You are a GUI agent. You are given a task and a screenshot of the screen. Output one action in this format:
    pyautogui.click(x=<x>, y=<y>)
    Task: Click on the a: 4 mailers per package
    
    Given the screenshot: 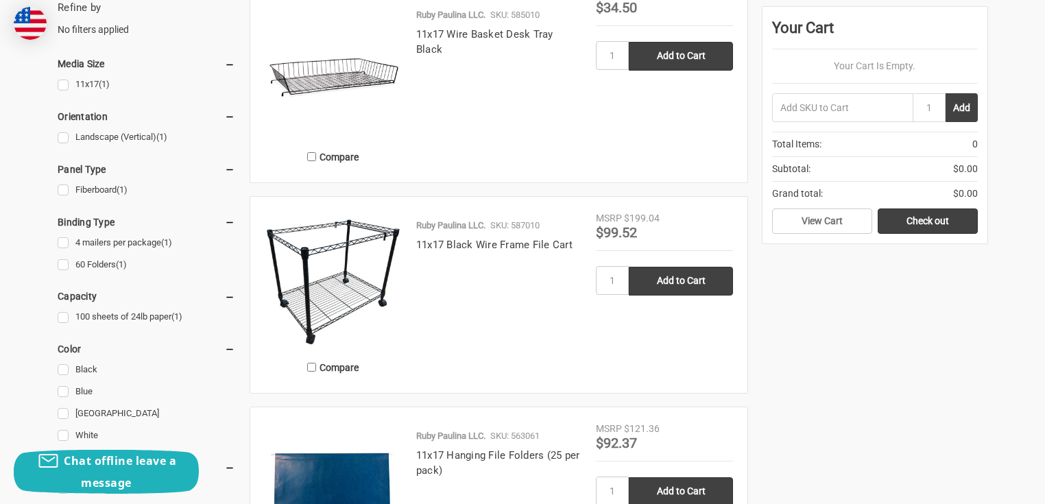 What is the action you would take?
    pyautogui.click(x=146, y=243)
    